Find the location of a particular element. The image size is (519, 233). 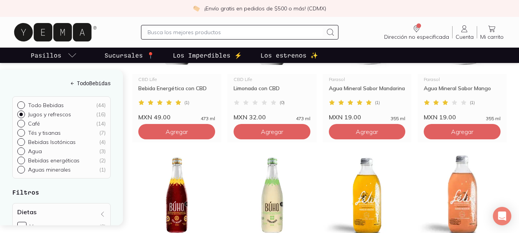

img: check is located at coordinates (196, 8).